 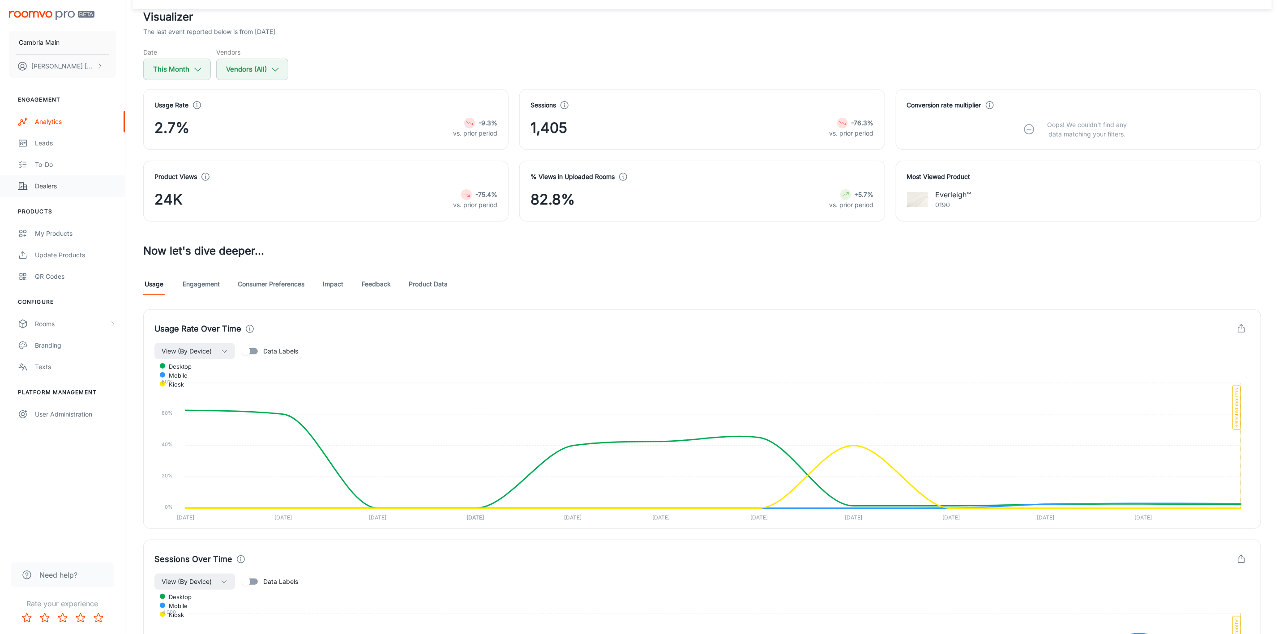 I want to click on div: Rooms, so click(x=72, y=324).